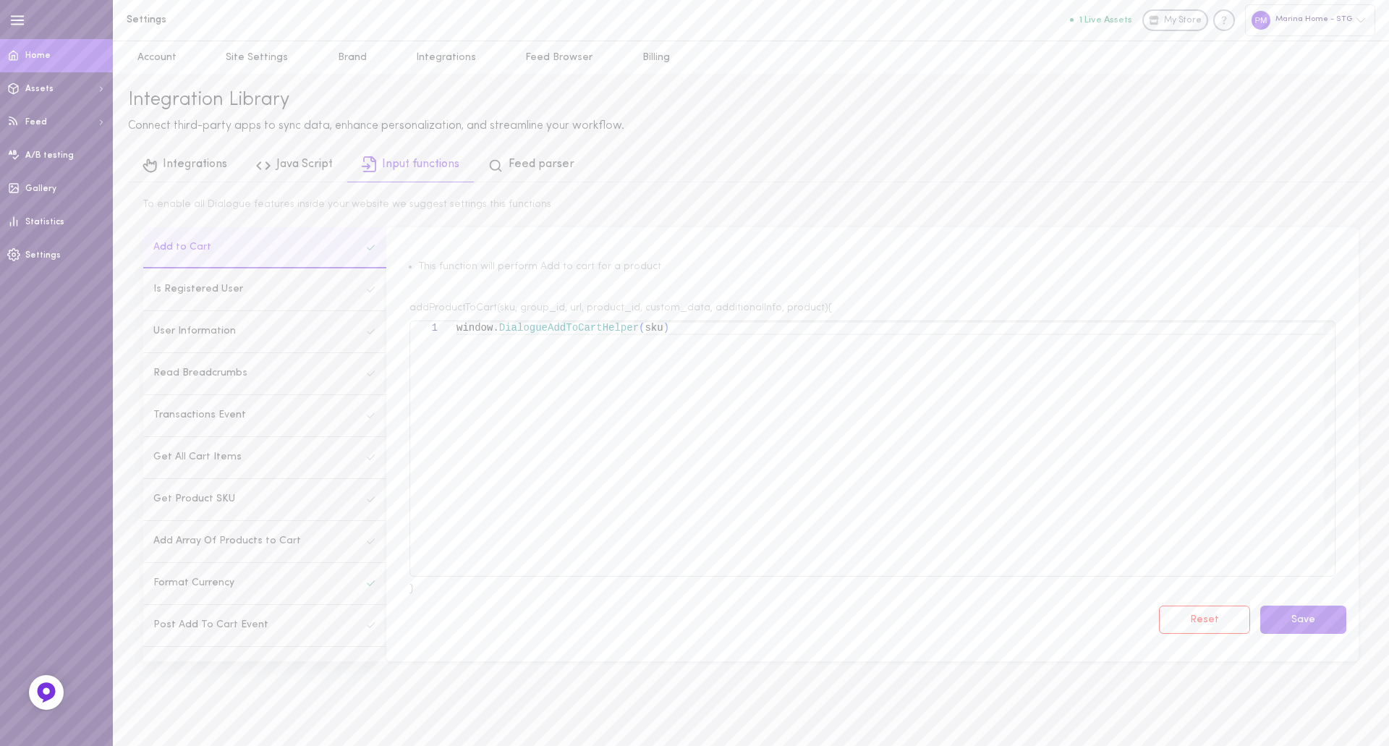 This screenshot has width=1389, height=746. Describe the element at coordinates (200, 415) in the screenshot. I see `div: Transactions Event` at that location.